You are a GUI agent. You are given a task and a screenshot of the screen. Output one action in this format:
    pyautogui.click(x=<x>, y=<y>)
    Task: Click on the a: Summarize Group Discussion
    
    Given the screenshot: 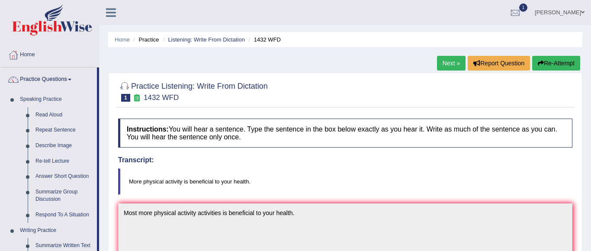 What is the action you would take?
    pyautogui.click(x=64, y=196)
    